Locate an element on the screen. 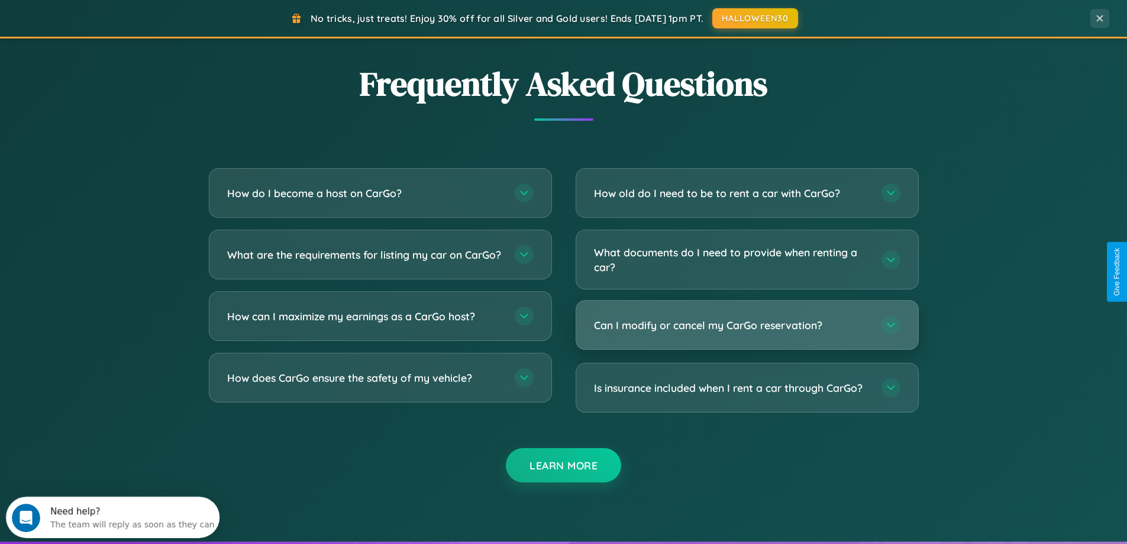 The height and width of the screenshot is (544, 1127). div: Open Intercom Messenger is located at coordinates (112, 21).